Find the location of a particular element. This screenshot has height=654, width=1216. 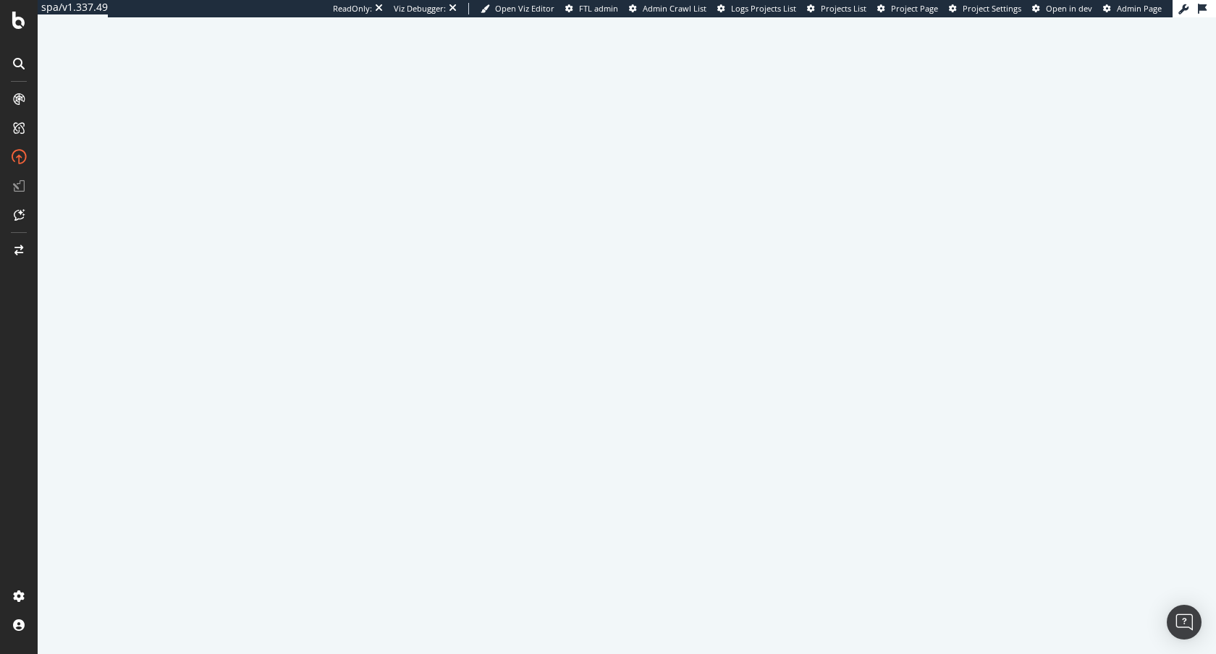

a: Admin Crawl List is located at coordinates (667, 9).